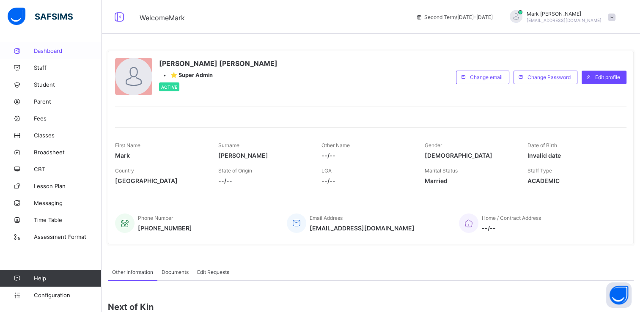 This screenshot has width=640, height=312. Describe the element at coordinates (67, 295) in the screenshot. I see `span: Configuration` at that location.